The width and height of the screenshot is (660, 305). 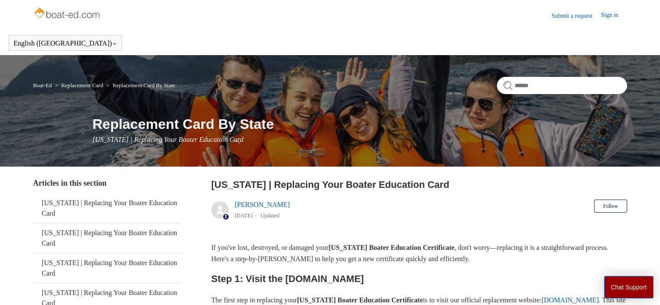 I want to click on li: Updated, so click(x=270, y=215).